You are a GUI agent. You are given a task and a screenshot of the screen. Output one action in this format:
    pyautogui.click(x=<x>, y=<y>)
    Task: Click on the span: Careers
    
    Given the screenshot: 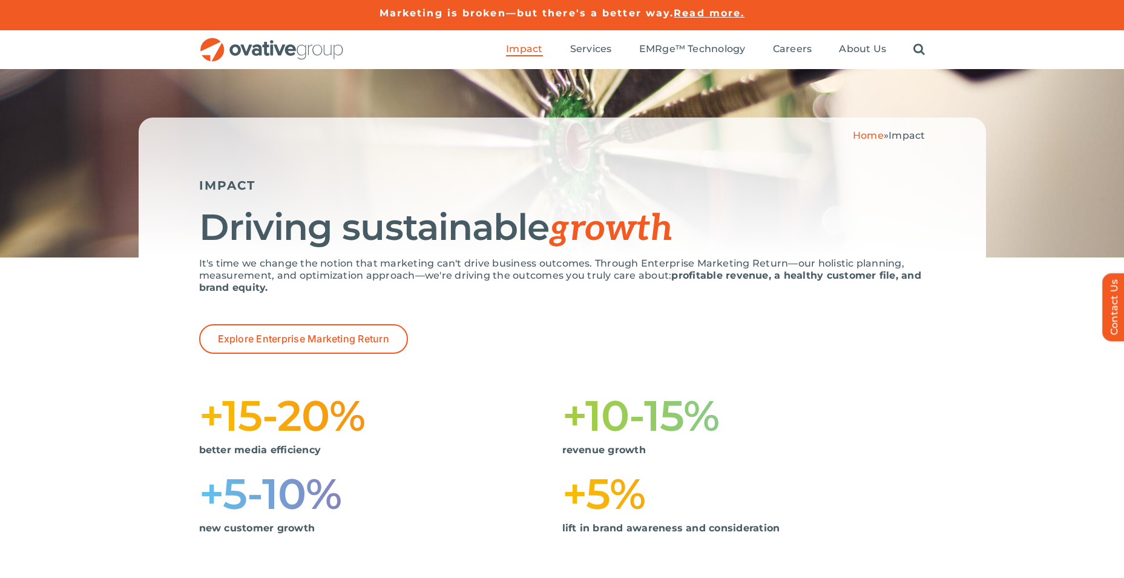 What is the action you would take?
    pyautogui.click(x=793, y=49)
    